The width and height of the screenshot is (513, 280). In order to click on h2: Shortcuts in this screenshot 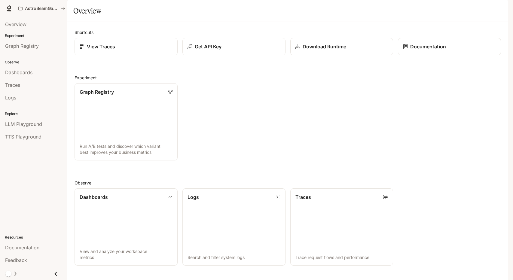, I will do `click(288, 32)`.